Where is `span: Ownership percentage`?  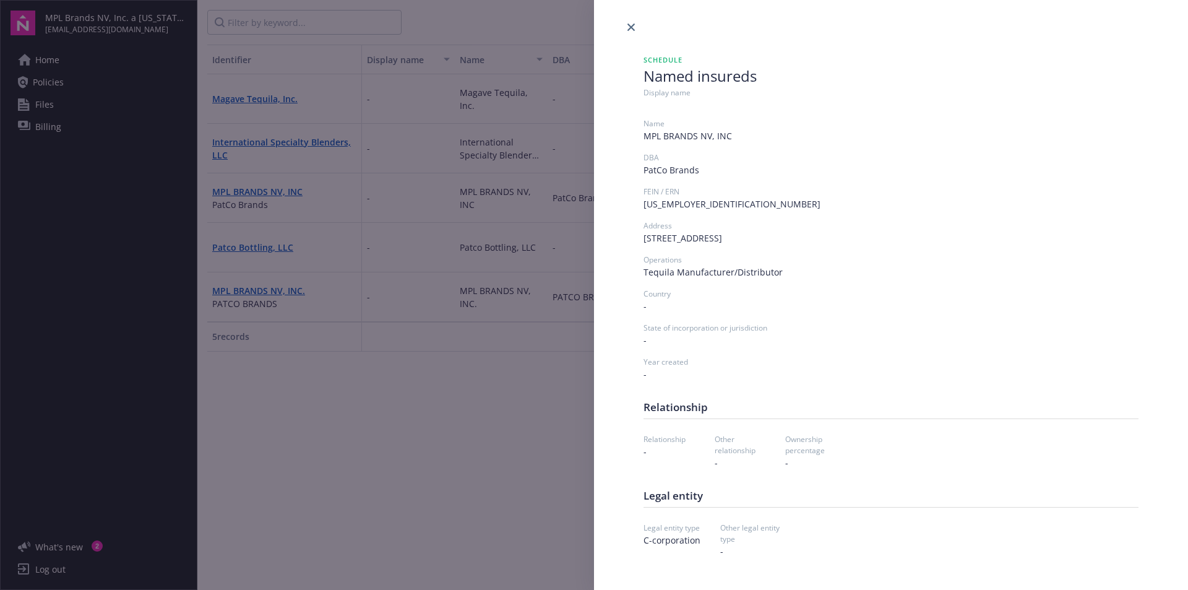 span: Ownership percentage is located at coordinates (816, 445).